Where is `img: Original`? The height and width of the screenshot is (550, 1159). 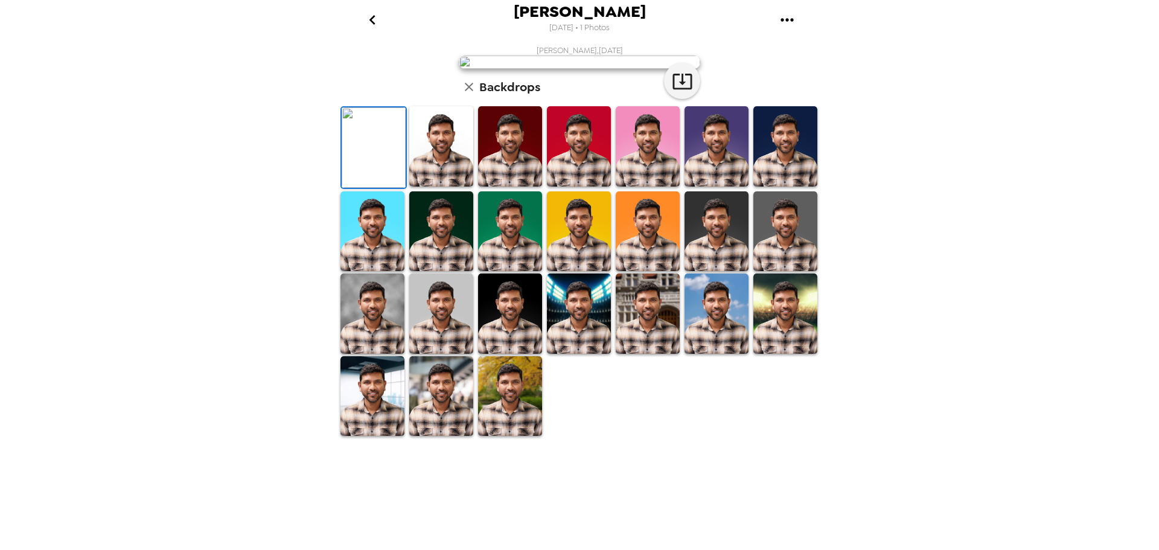 img: Original is located at coordinates (374, 147).